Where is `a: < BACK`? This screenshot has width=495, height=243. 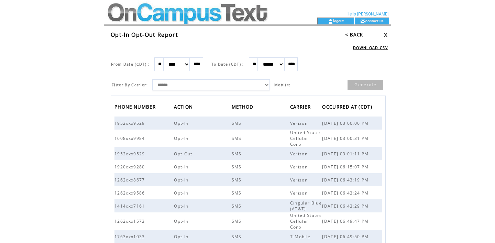
a: < BACK is located at coordinates (354, 35).